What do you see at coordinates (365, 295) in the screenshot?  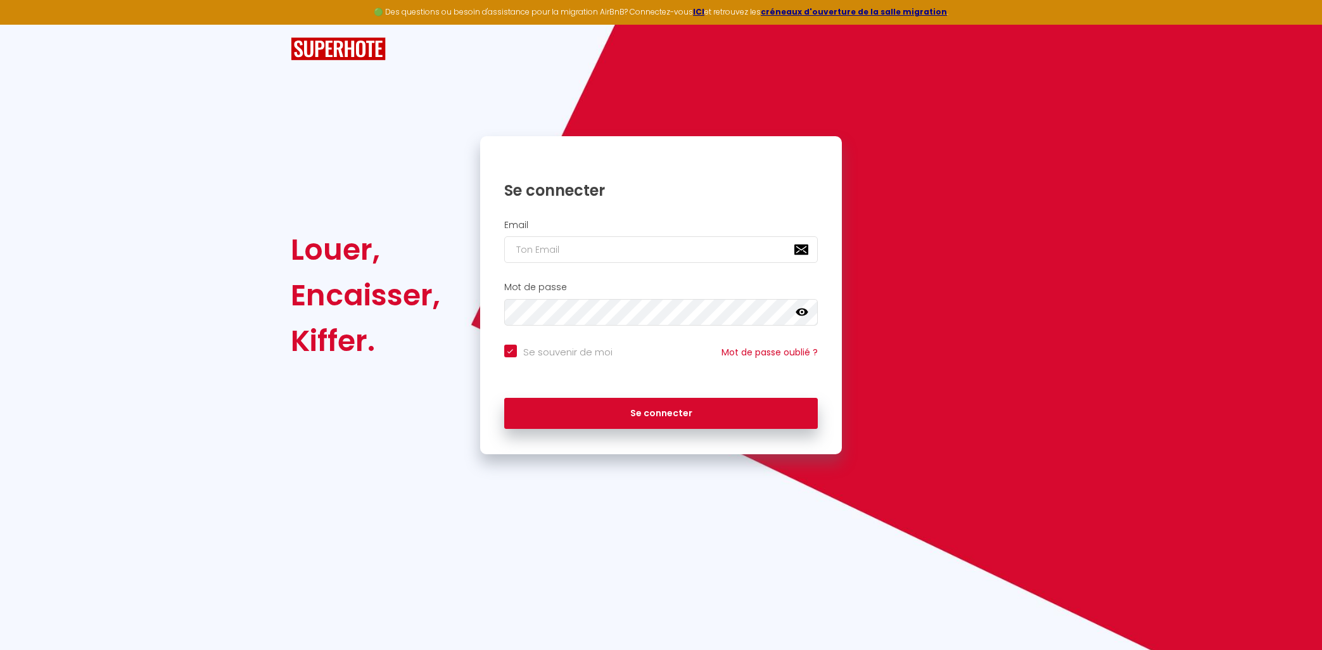 I see `div: Encaisser,` at bounding box center [365, 295].